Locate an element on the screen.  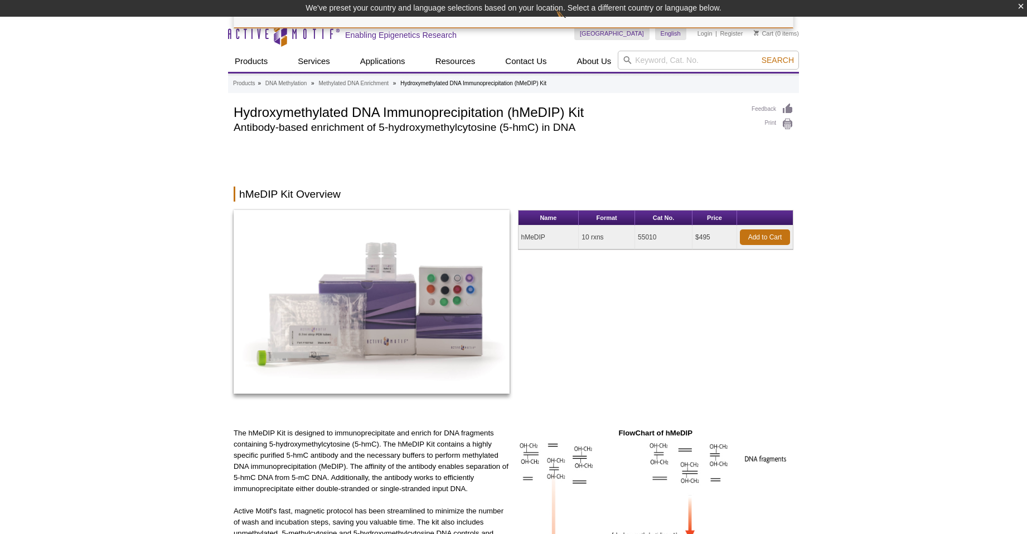
span: Search is located at coordinates (777, 60).